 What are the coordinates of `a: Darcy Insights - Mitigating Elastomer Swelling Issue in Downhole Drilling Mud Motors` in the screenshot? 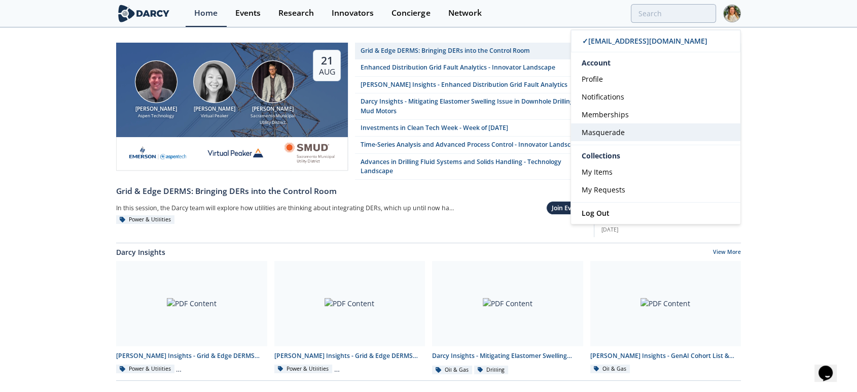 It's located at (471, 107).